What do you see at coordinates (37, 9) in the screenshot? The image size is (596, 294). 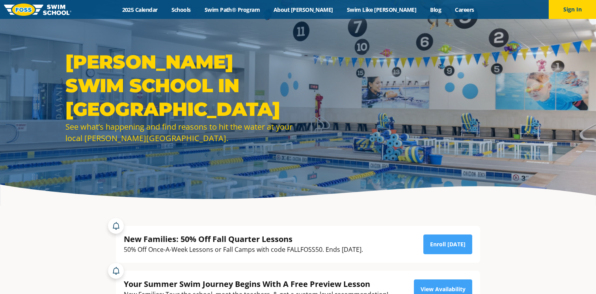 I see `img: FOSS Swim School Logo` at bounding box center [37, 9].